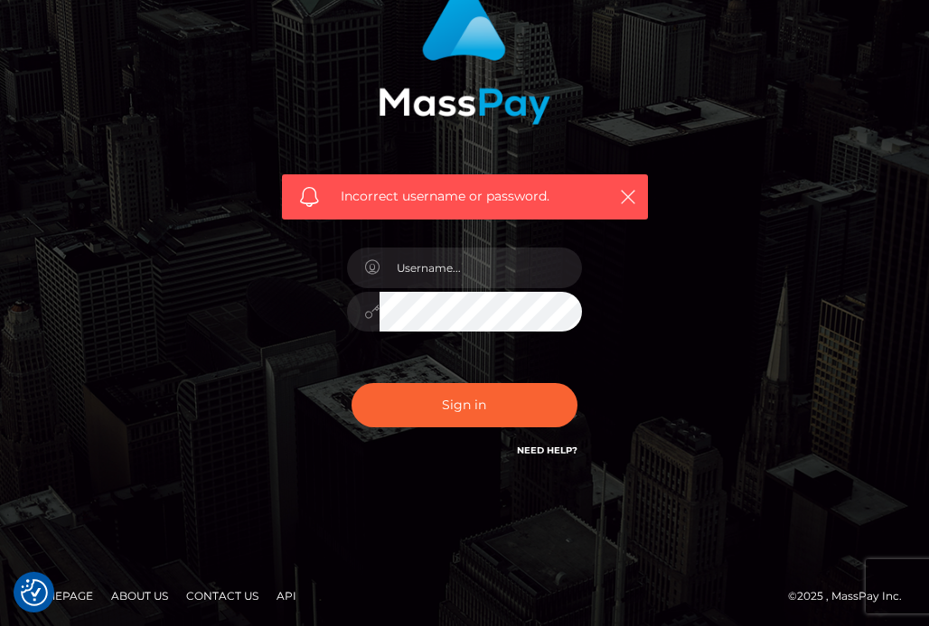  What do you see at coordinates (481, 267) in the screenshot?
I see `input: Username...` at bounding box center [481, 267].